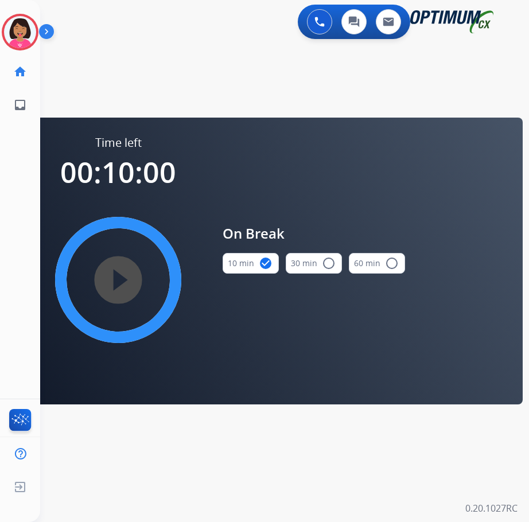 The width and height of the screenshot is (529, 522). Describe the element at coordinates (377, 263) in the screenshot. I see `button: 60 min` at that location.